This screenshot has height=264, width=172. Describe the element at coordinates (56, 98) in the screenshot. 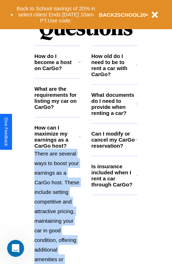

I see `h3: What are the requirements for listing my car on CarGo?` at that location.